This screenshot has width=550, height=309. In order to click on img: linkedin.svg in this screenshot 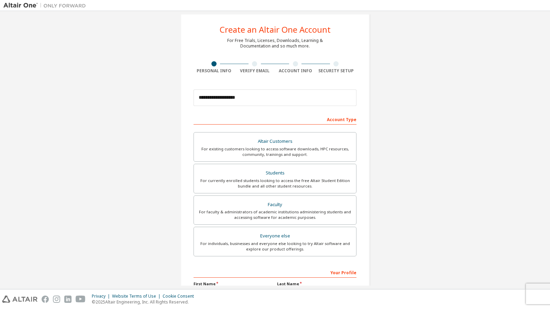, I will do `click(68, 299)`.